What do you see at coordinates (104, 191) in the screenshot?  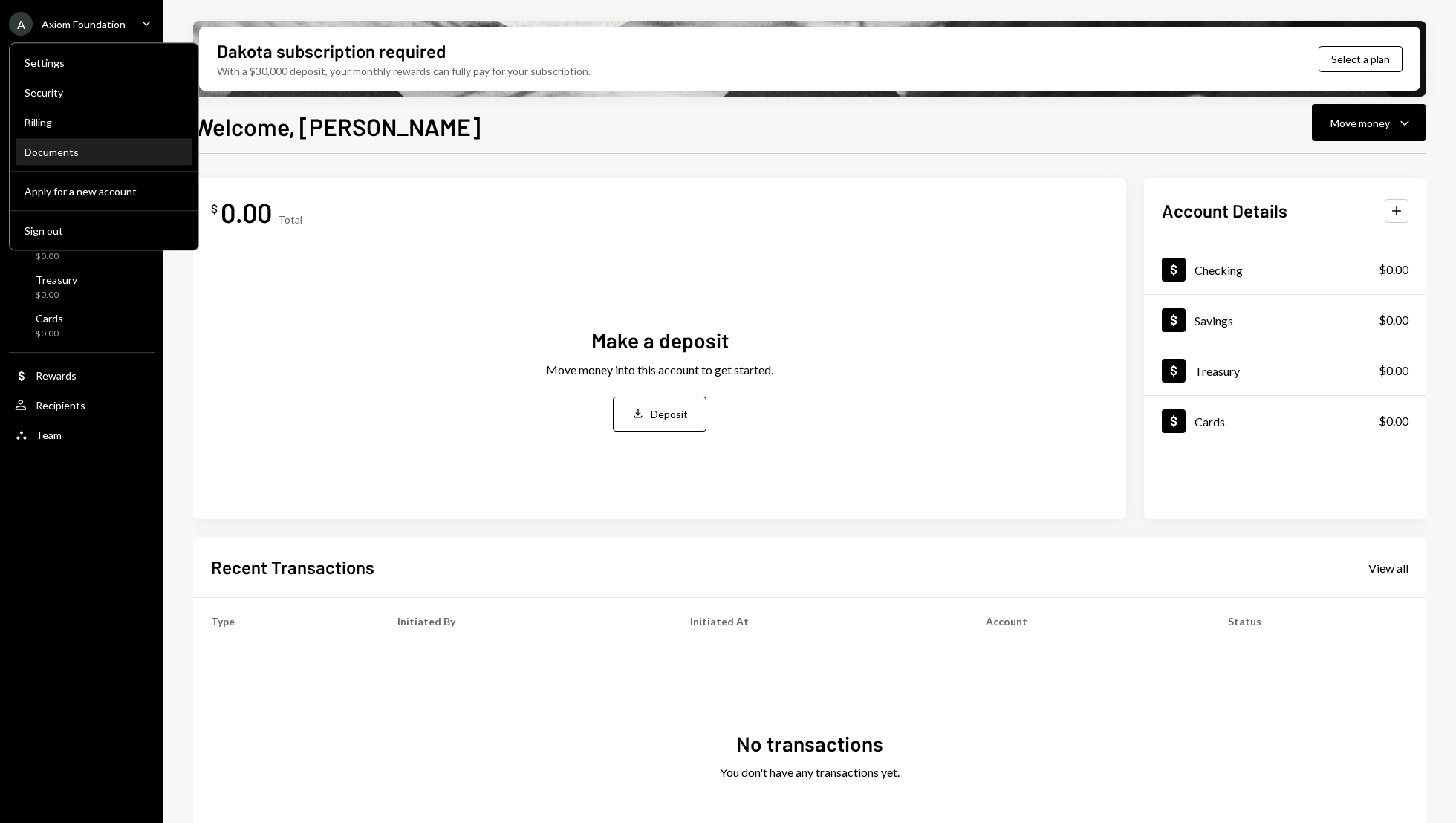 I see `div: Apply for a new account` at bounding box center [104, 191].